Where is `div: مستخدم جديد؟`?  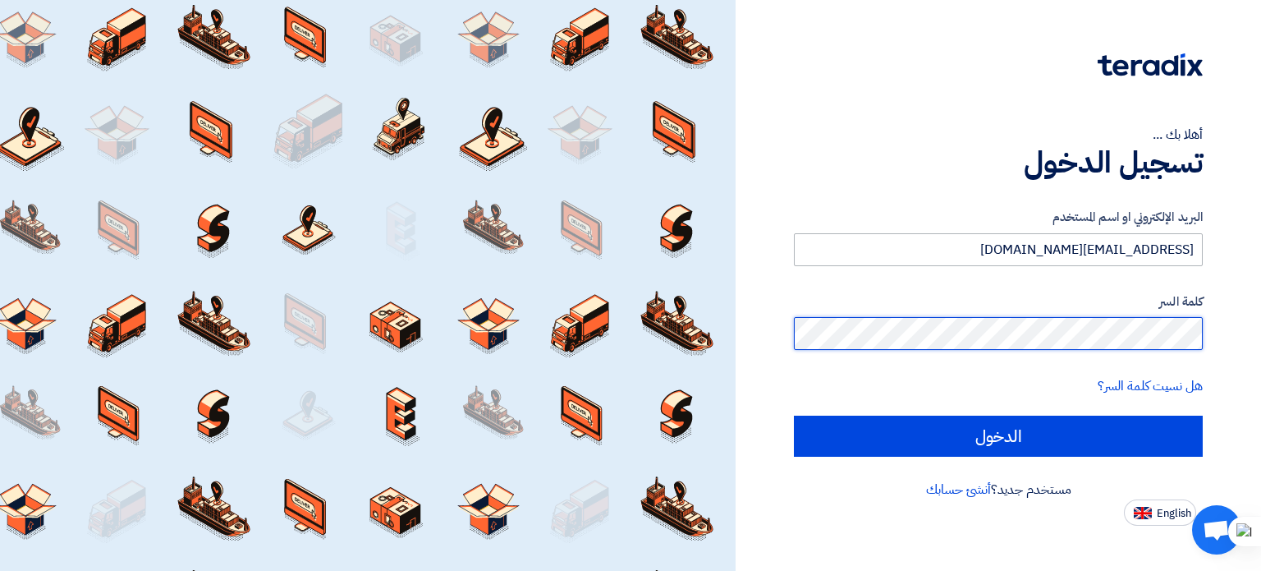
div: مستخدم جديد؟ is located at coordinates (999, 489).